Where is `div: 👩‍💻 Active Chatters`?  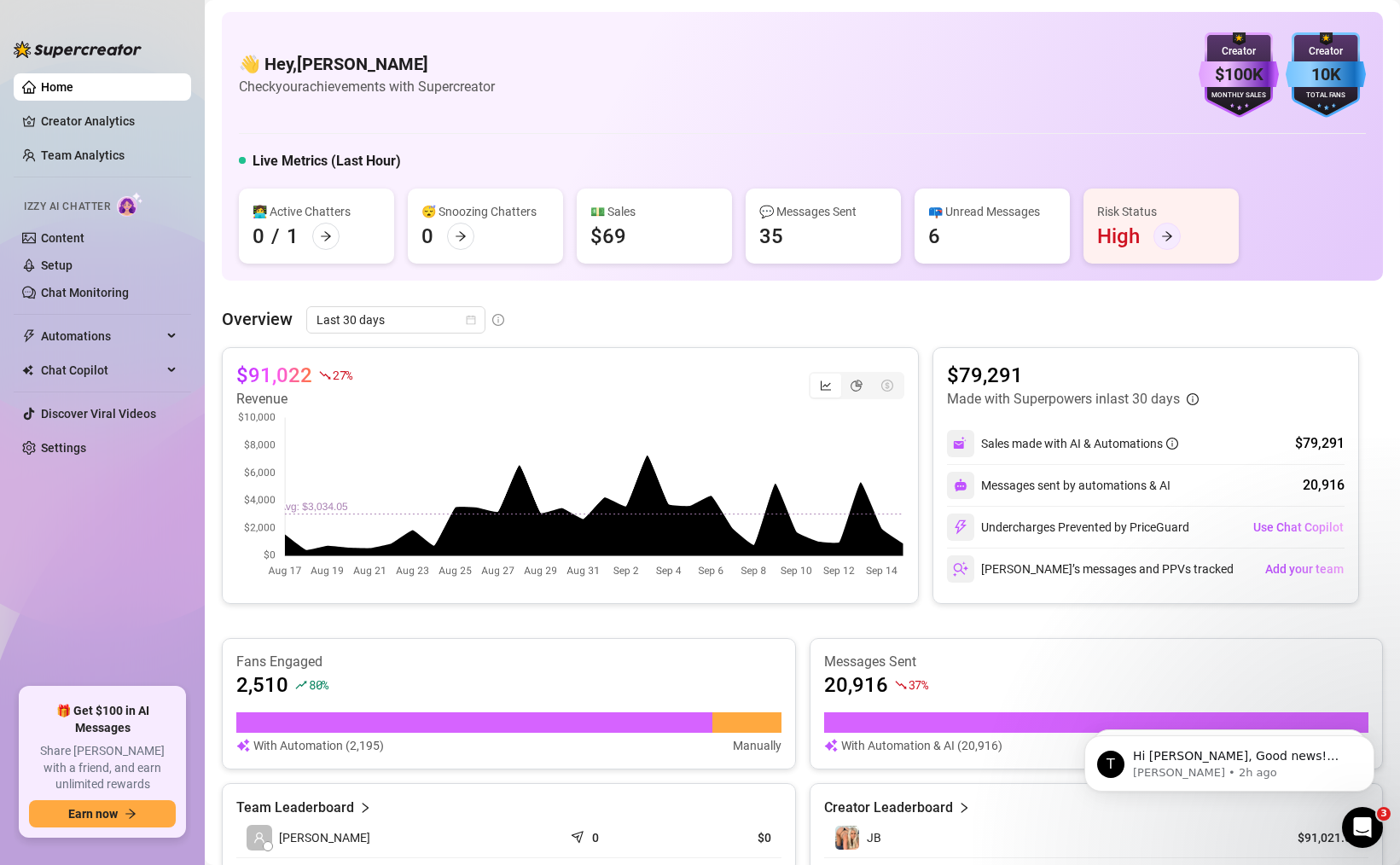 div: 👩‍💻 Active Chatters is located at coordinates (317, 212).